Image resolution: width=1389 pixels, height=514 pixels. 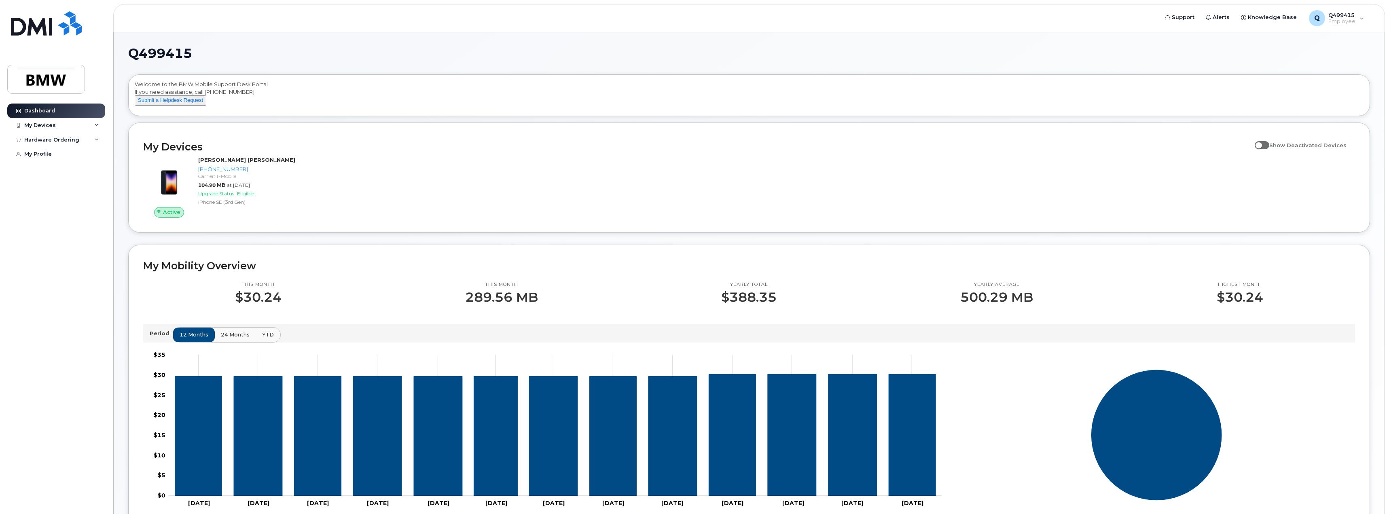 I want to click on button: Submit a Helpdesk Request, so click(x=170, y=100).